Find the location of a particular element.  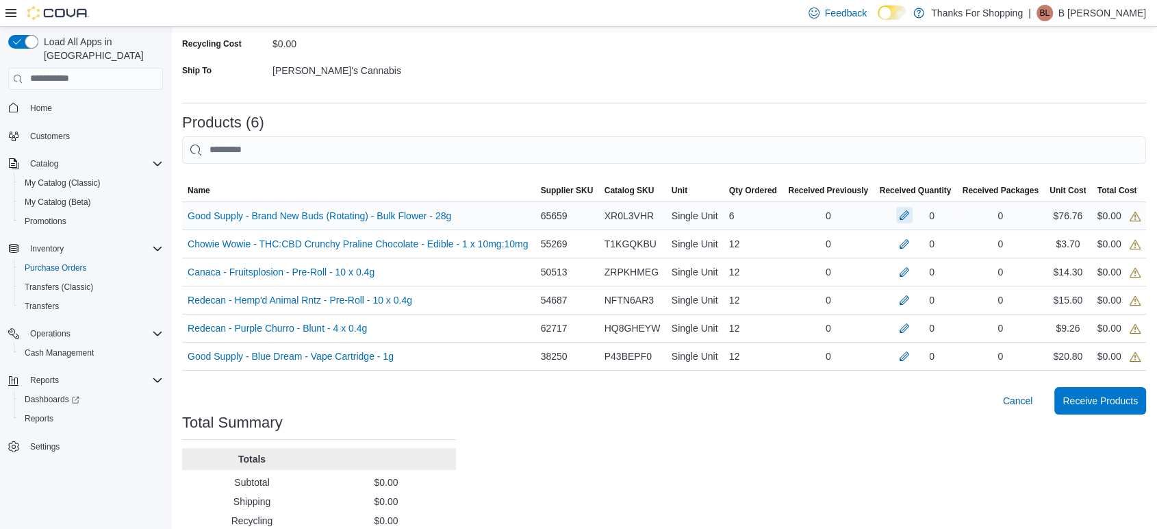

a: Chowie Wowie - THC:CBD Crunchy Praline Chocolate - Edible - 1 x 10mg:10mg is located at coordinates (358, 244).